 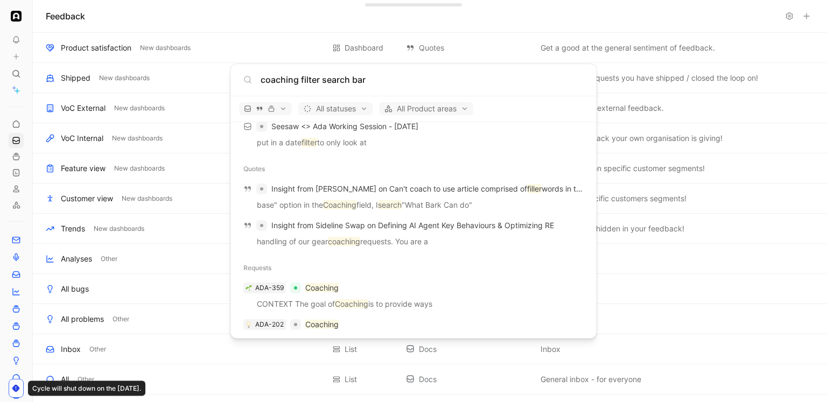 What do you see at coordinates (414, 325) in the screenshot?
I see `a: 💡ADA-202Coaching` at bounding box center [414, 325].